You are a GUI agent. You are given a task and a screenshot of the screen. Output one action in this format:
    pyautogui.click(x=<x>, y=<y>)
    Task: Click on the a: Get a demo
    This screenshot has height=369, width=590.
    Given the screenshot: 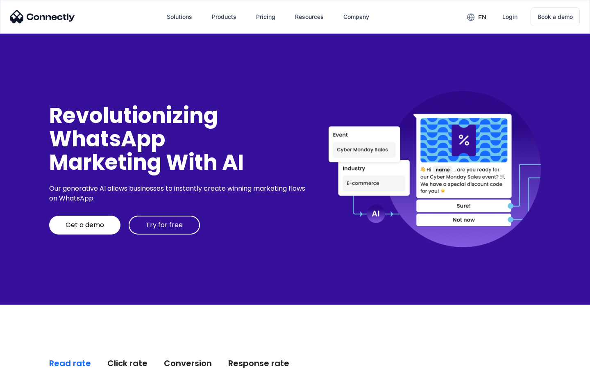 What is the action you would take?
    pyautogui.click(x=85, y=225)
    